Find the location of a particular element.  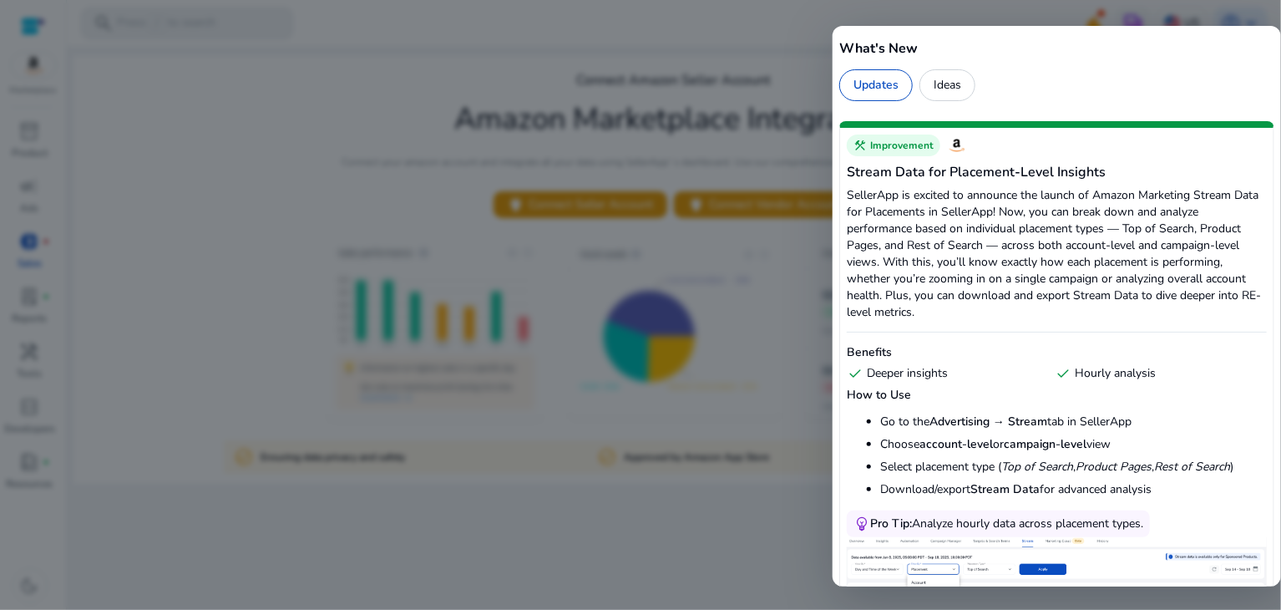

div: Hourly analysis is located at coordinates (1155, 373).